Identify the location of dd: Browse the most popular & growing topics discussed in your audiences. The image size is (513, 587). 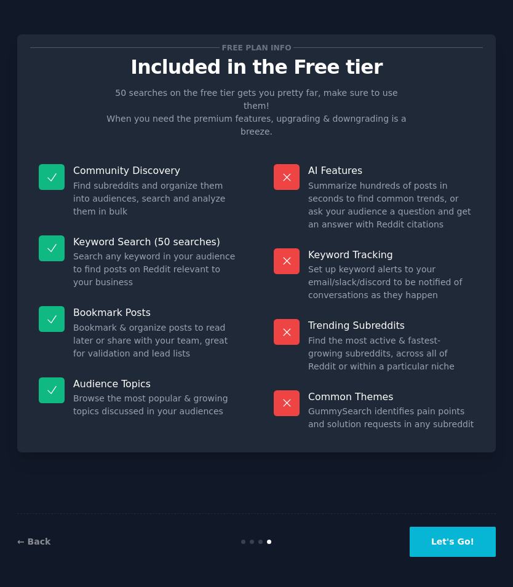
(156, 405).